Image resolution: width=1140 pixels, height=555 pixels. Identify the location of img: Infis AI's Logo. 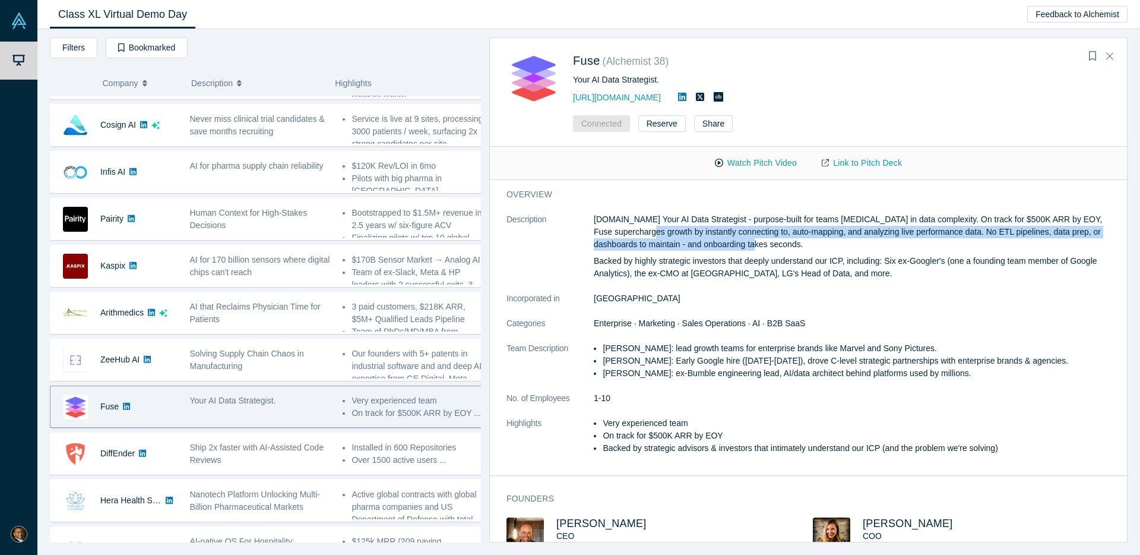
(75, 172).